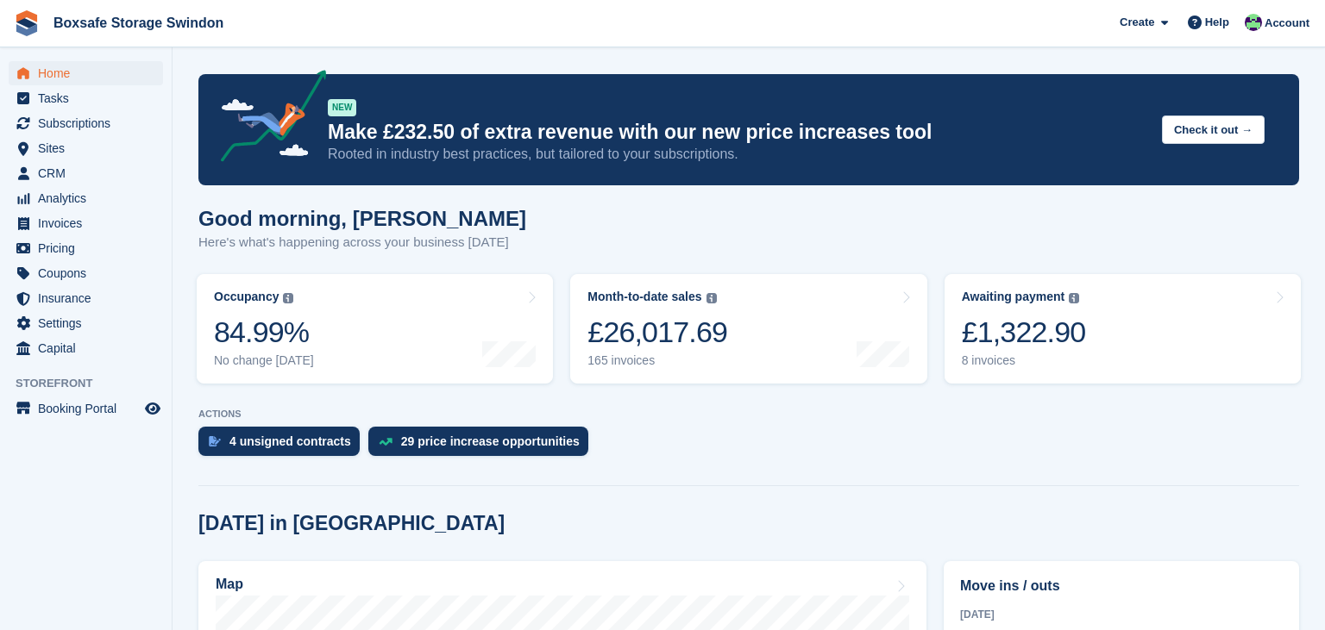 The image size is (1325, 630). Describe the element at coordinates (90, 248) in the screenshot. I see `span: Pricing` at that location.